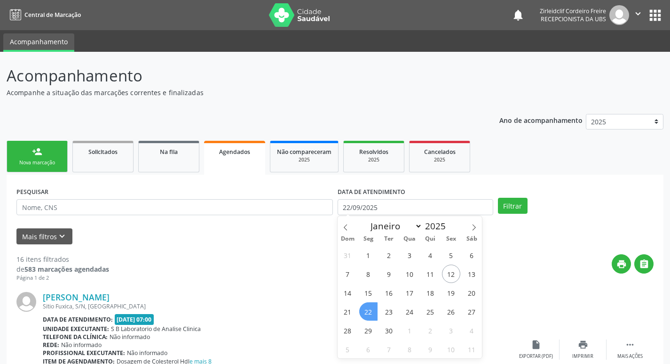 This screenshot has width=670, height=364. Describe the element at coordinates (174, 207) in the screenshot. I see `input: Nome, CNS` at that location.